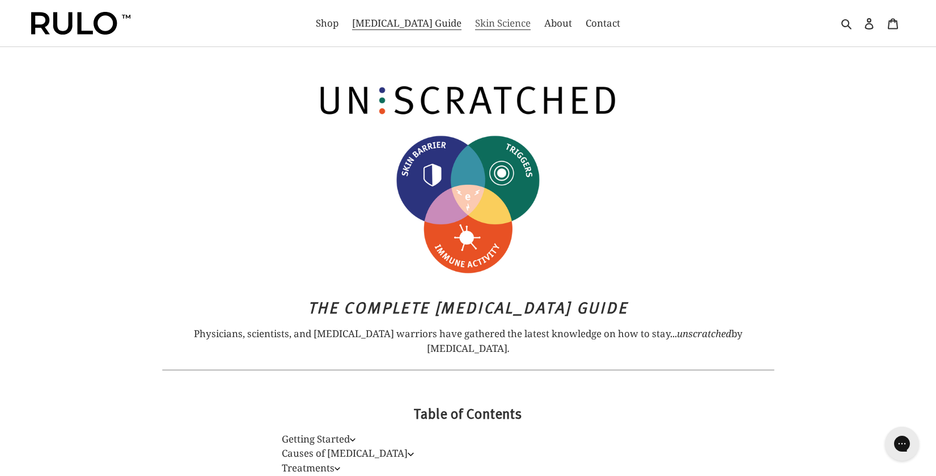 This screenshot has width=936, height=476. I want to click on a: Skin Science, so click(503, 23).